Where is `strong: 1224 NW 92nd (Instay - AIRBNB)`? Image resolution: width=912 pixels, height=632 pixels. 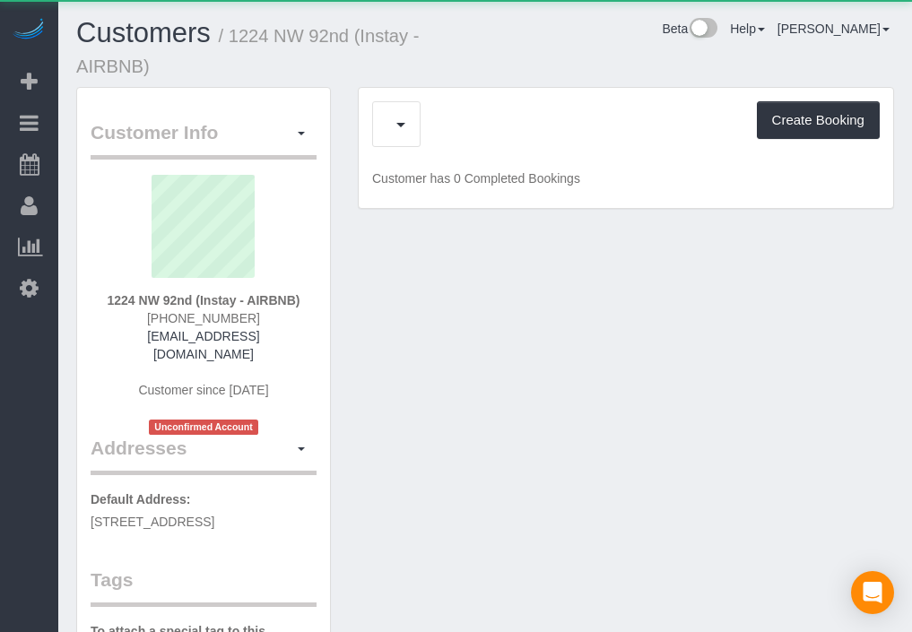 strong: 1224 NW 92nd (Instay - AIRBNB) is located at coordinates (204, 301).